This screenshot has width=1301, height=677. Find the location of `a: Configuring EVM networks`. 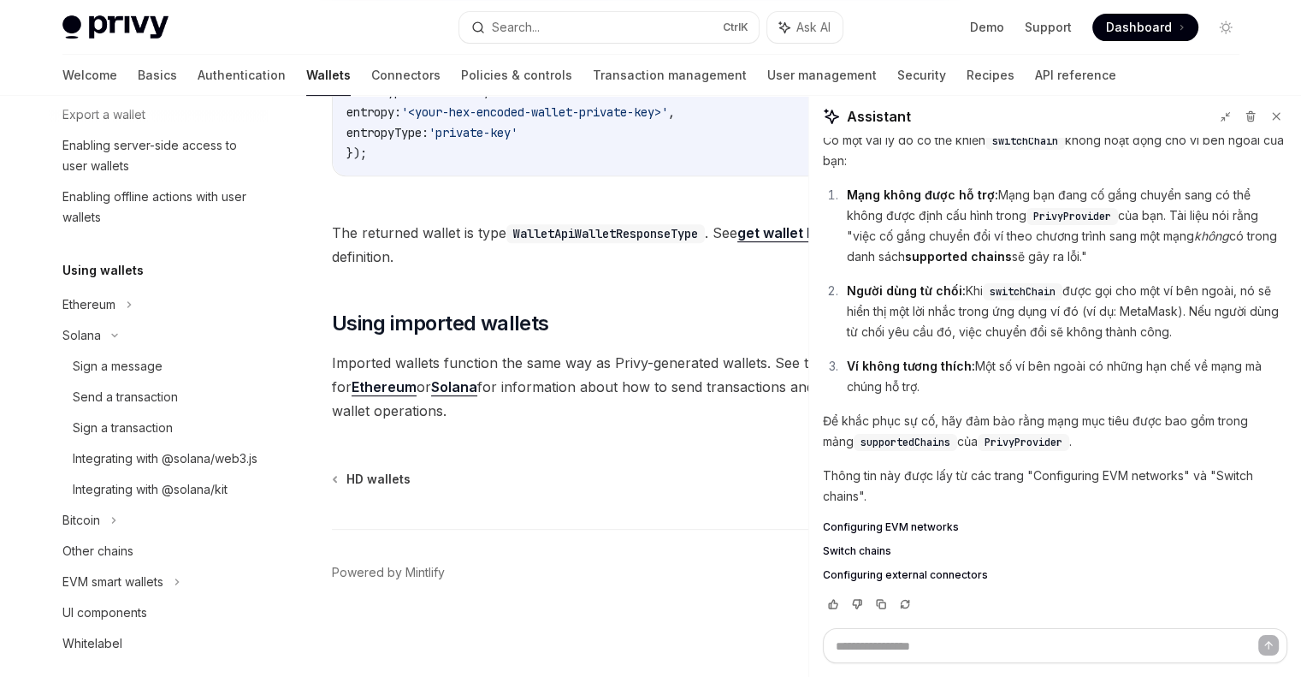

a: Configuring EVM networks is located at coordinates (1055, 527).